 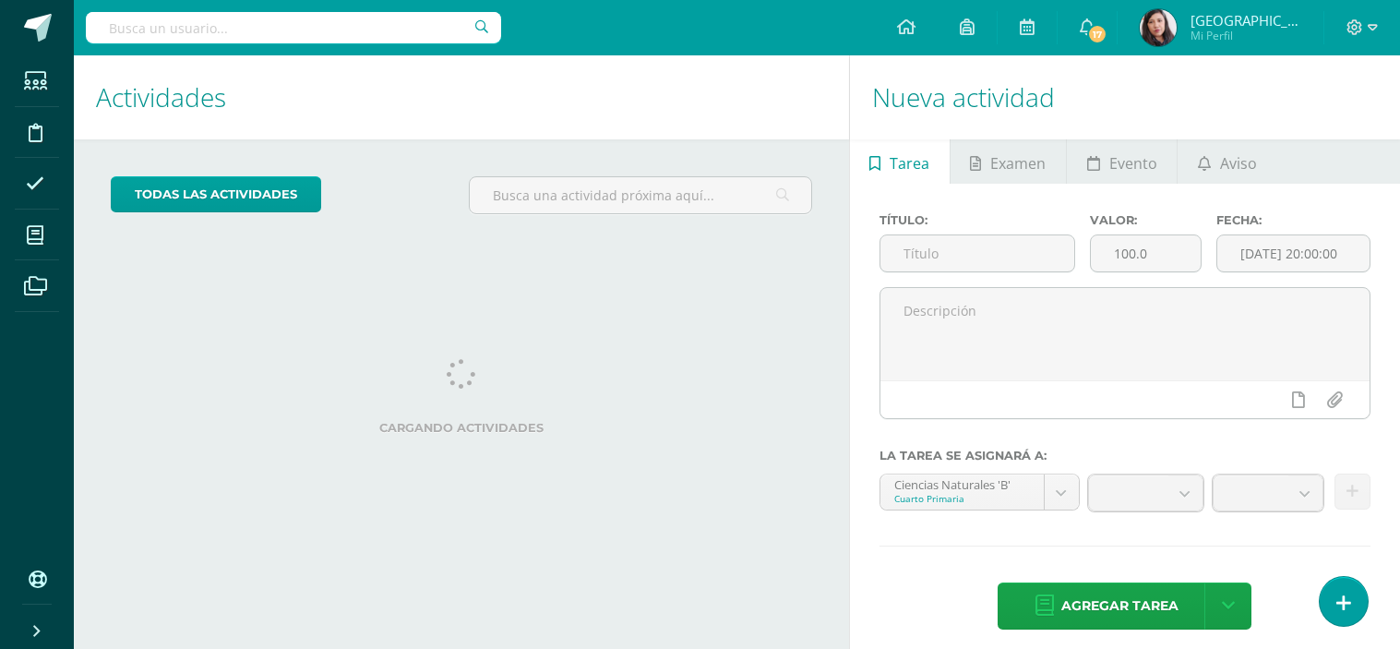 I want to click on span: Evento, so click(x=1133, y=163).